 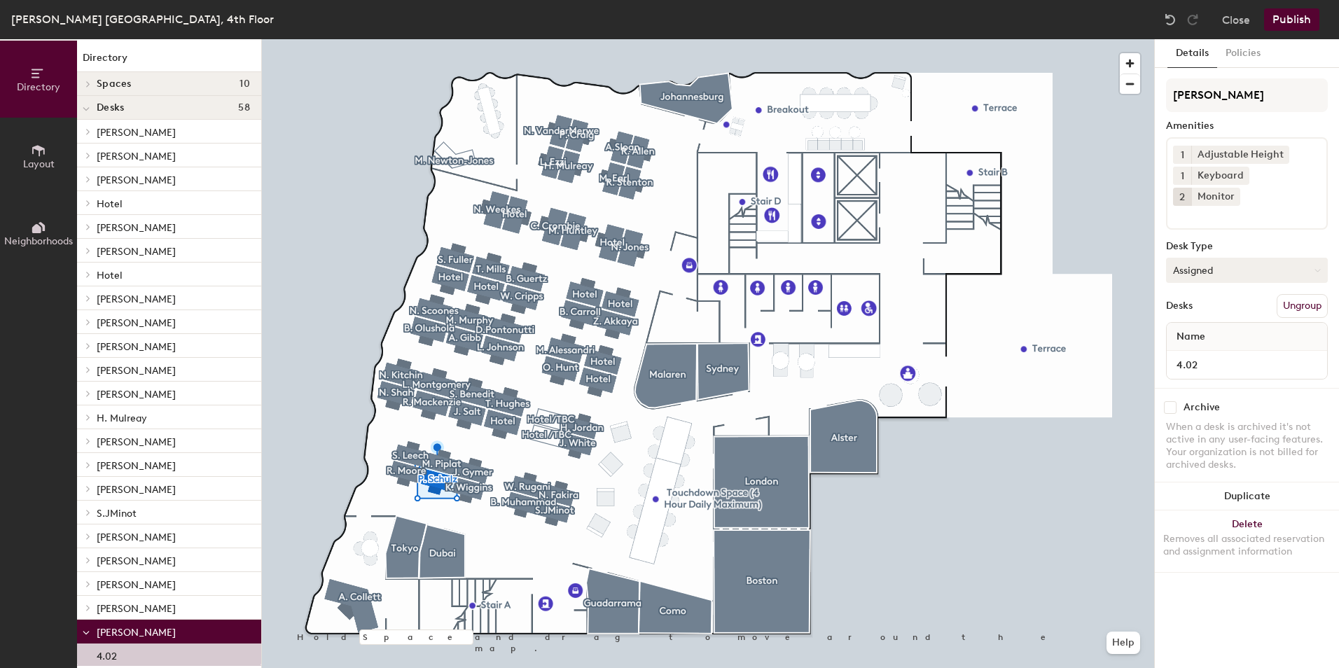 What do you see at coordinates (1179, 306) in the screenshot?
I see `div: Desks` at bounding box center [1179, 306].